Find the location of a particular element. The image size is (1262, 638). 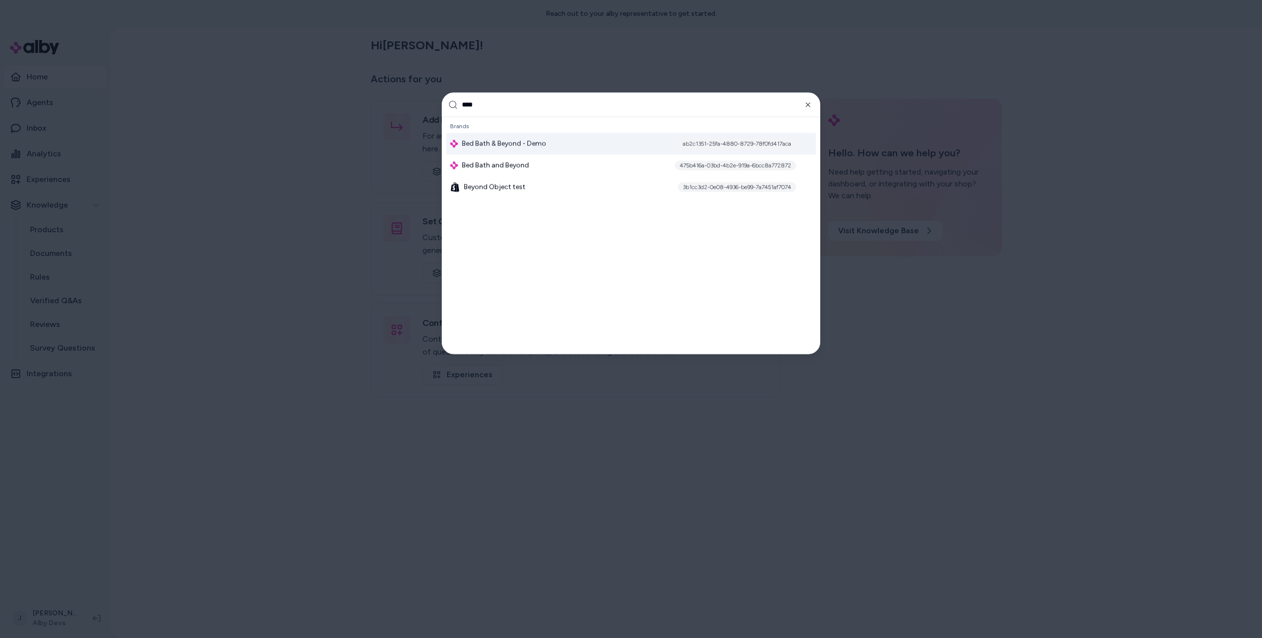

div: 3b1cc3d2-0e08-4936-be99-7a7451af7074 is located at coordinates (737, 187).